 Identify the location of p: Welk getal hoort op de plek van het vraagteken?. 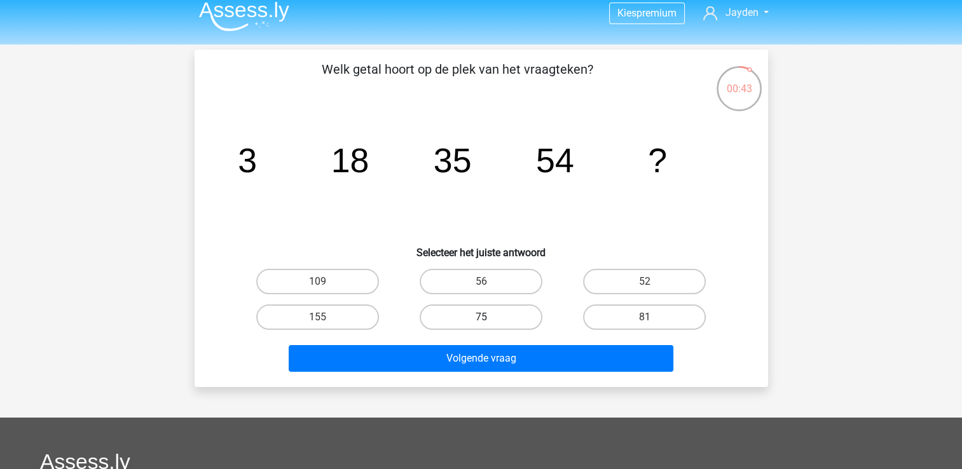
(457, 79).